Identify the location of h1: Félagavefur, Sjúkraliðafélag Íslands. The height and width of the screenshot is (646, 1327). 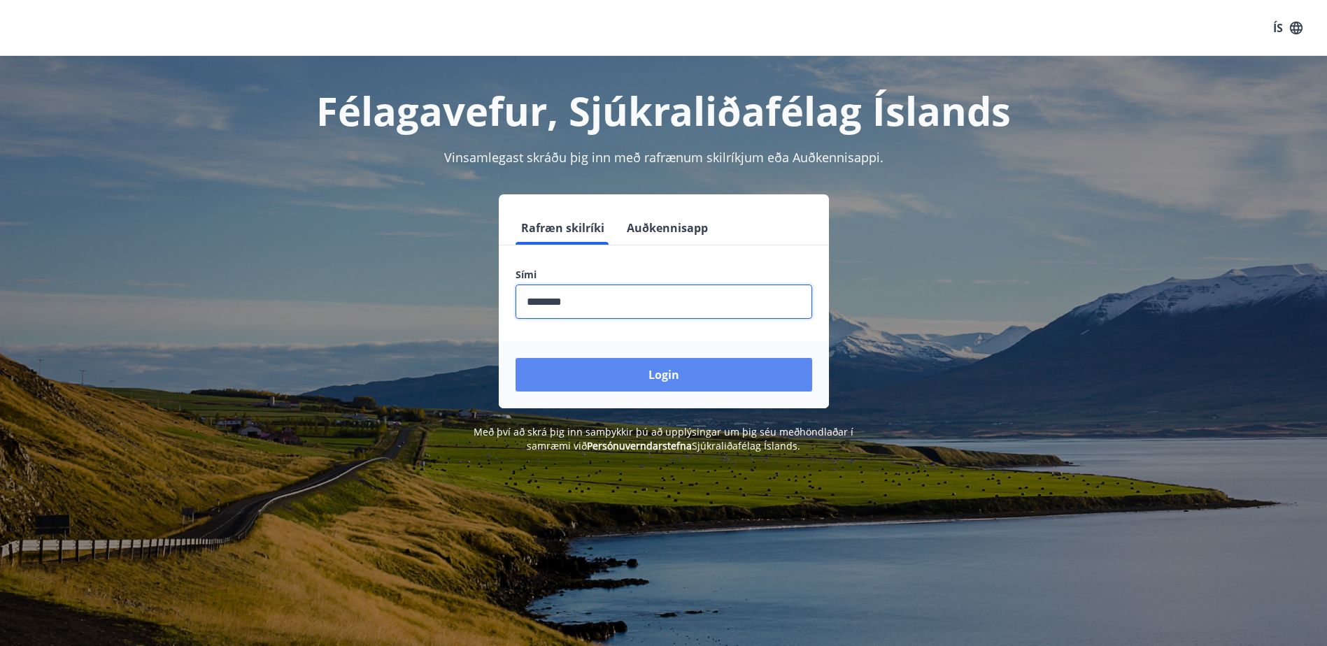
(664, 111).